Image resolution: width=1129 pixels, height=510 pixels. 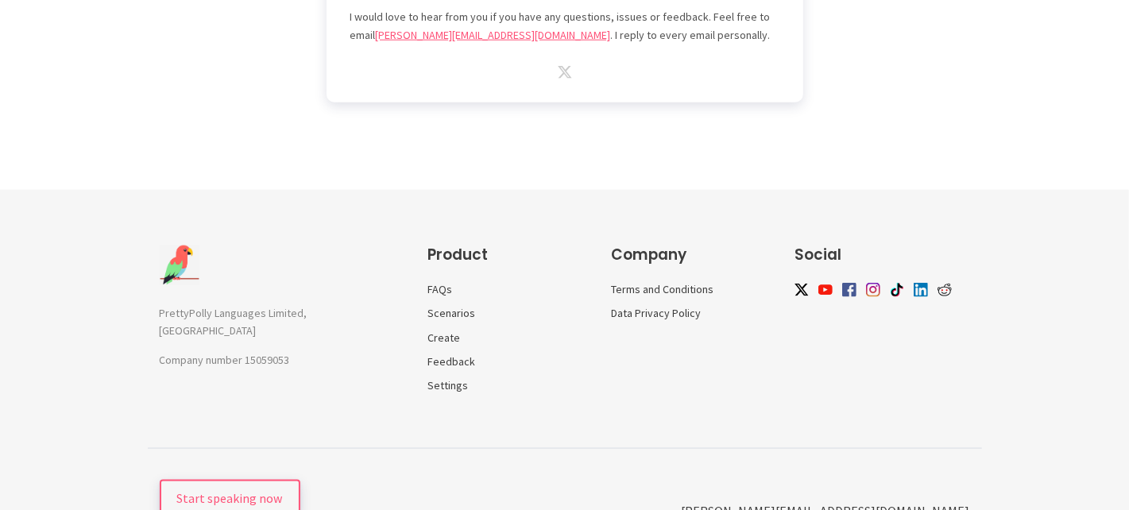 What do you see at coordinates (503, 255) in the screenshot?
I see `h3: Product` at bounding box center [503, 255].